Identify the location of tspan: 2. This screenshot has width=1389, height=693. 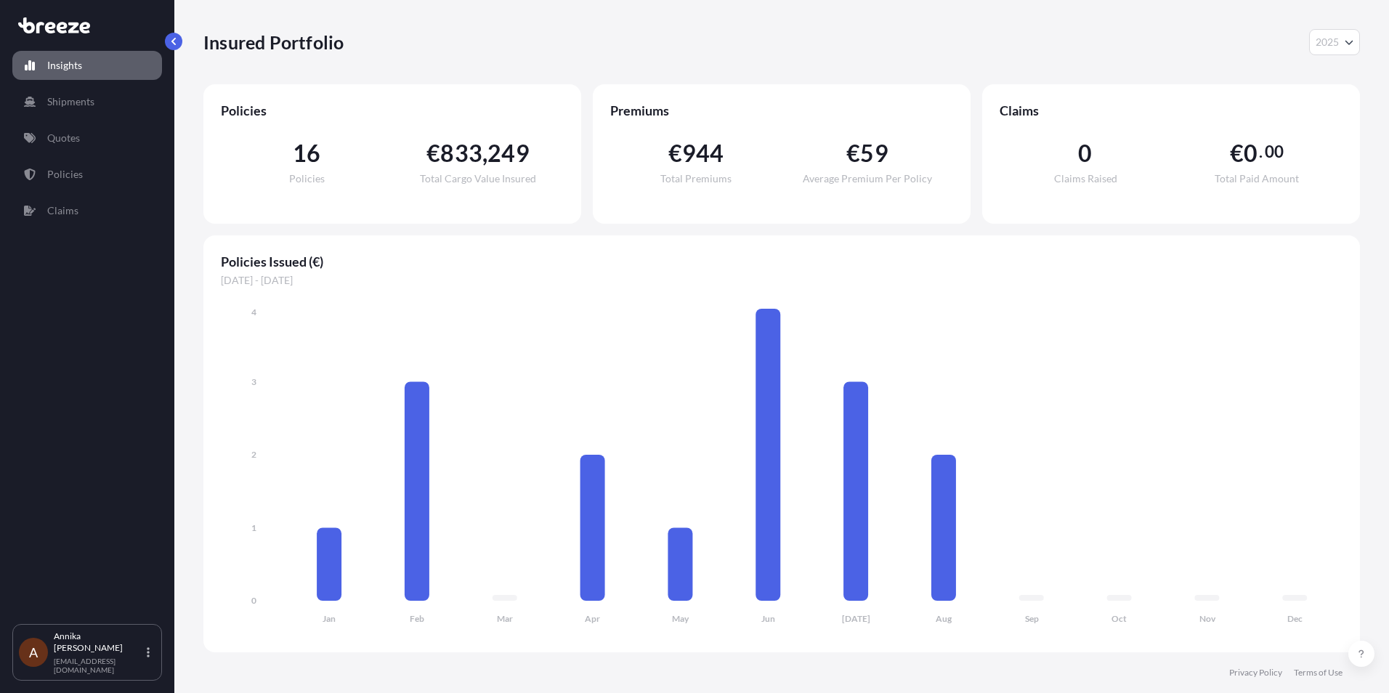
(253, 454).